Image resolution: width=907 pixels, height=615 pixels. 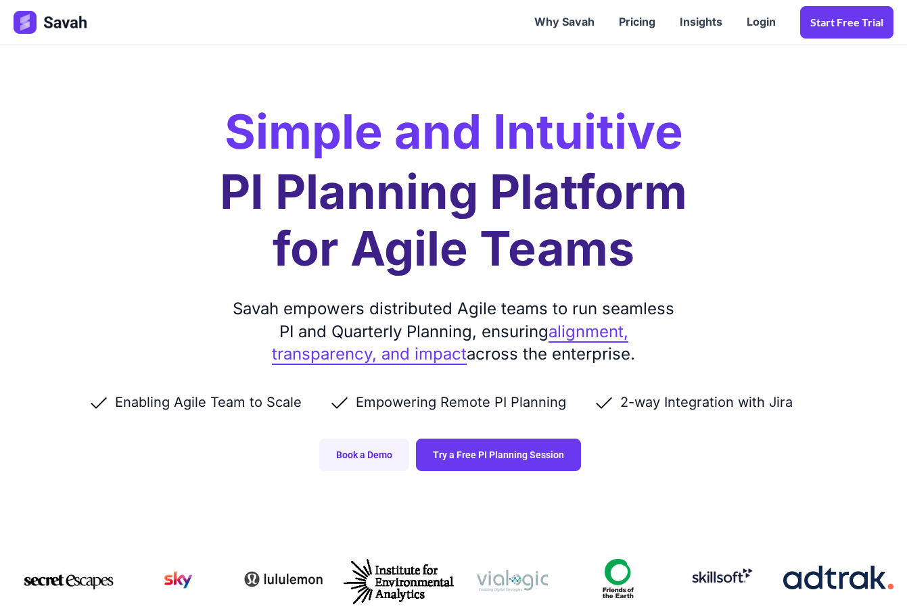 I want to click on li: 2-way Integration with Jira, so click(x=706, y=402).